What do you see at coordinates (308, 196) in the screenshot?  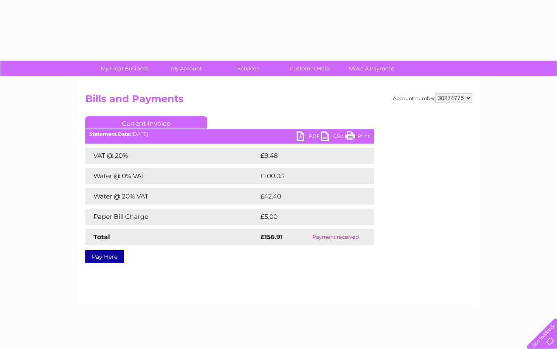 I see `td: £42.40` at bounding box center [308, 196].